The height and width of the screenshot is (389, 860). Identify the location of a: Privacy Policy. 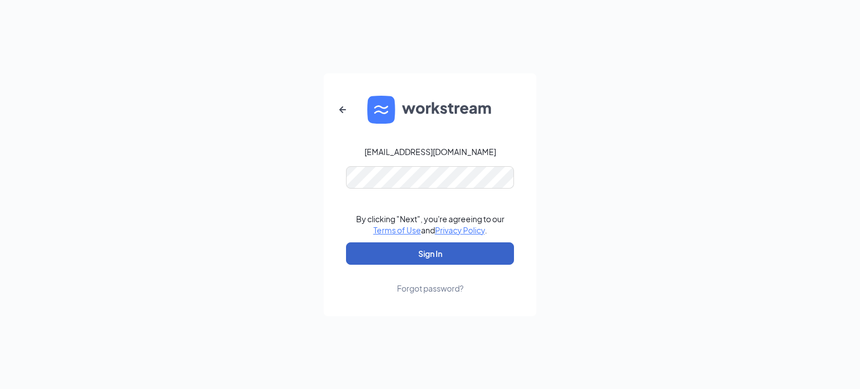
(459, 230).